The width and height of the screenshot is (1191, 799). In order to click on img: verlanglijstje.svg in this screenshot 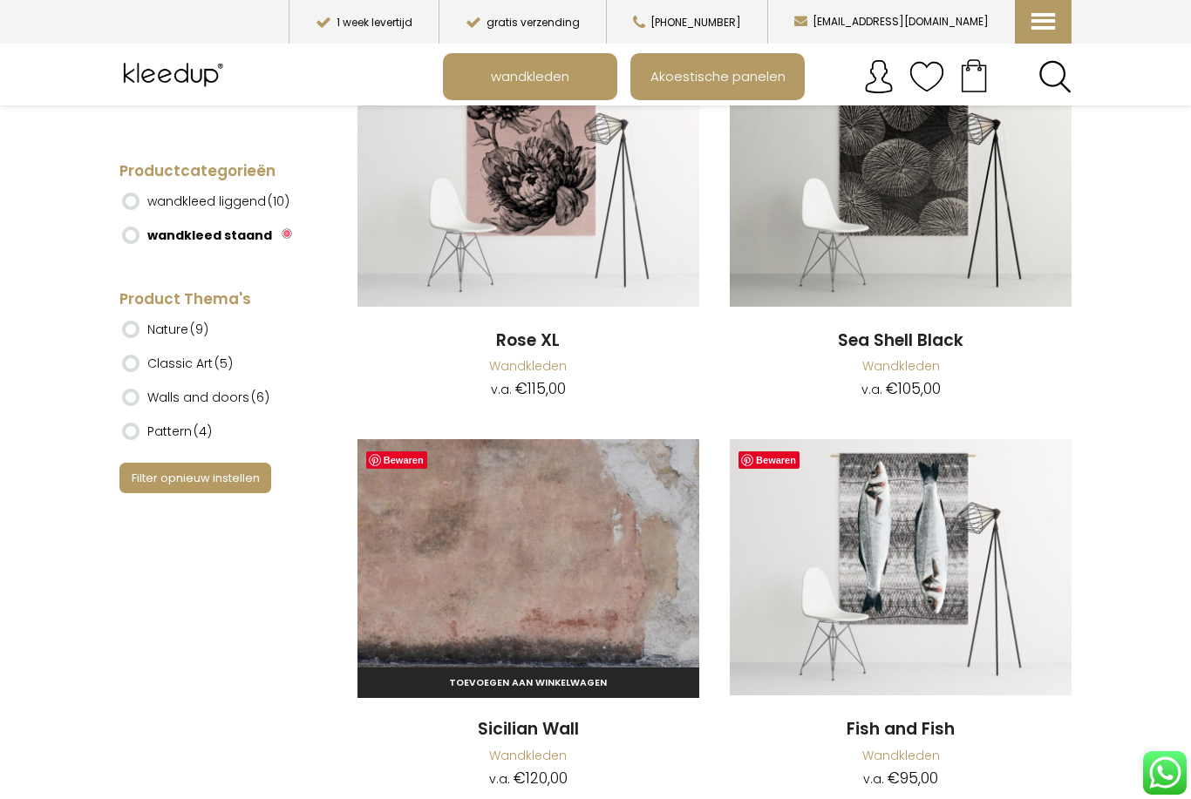, I will do `click(927, 77)`.